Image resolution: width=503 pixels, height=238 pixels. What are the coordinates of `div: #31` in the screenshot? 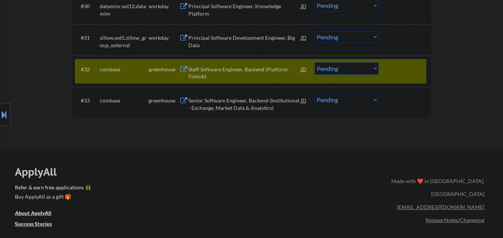 It's located at (87, 38).